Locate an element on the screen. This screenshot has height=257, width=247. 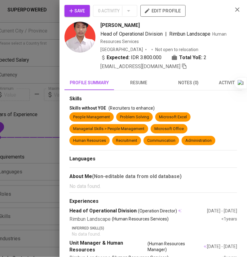
div: Managerial Skills > People Management is located at coordinates (109, 129).